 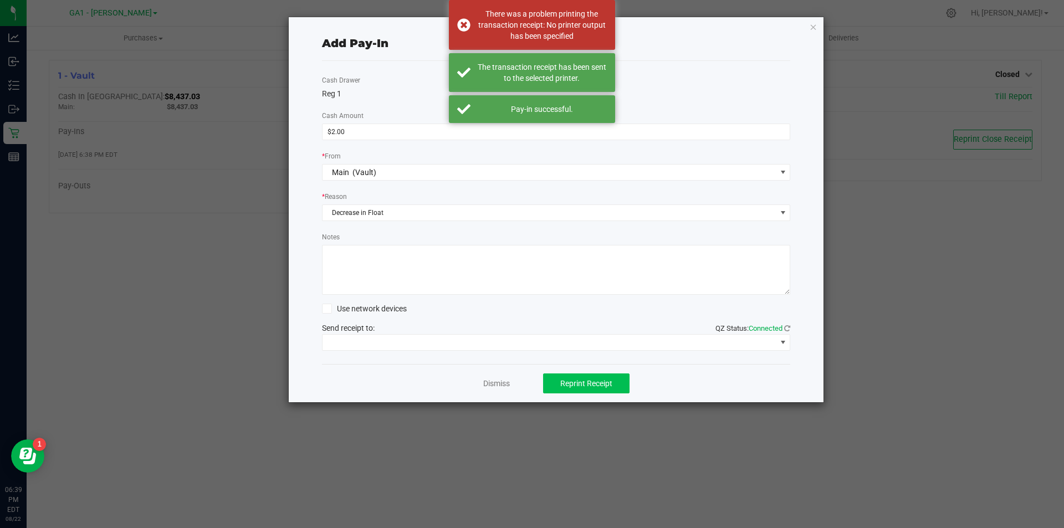 I want to click on div: Reg 1, so click(x=556, y=94).